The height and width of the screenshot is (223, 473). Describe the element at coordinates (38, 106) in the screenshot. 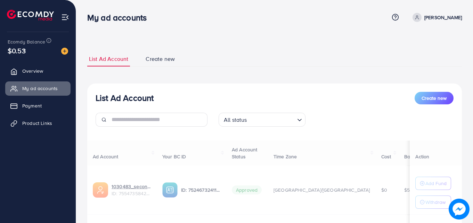

I see `a: Payment` at that location.